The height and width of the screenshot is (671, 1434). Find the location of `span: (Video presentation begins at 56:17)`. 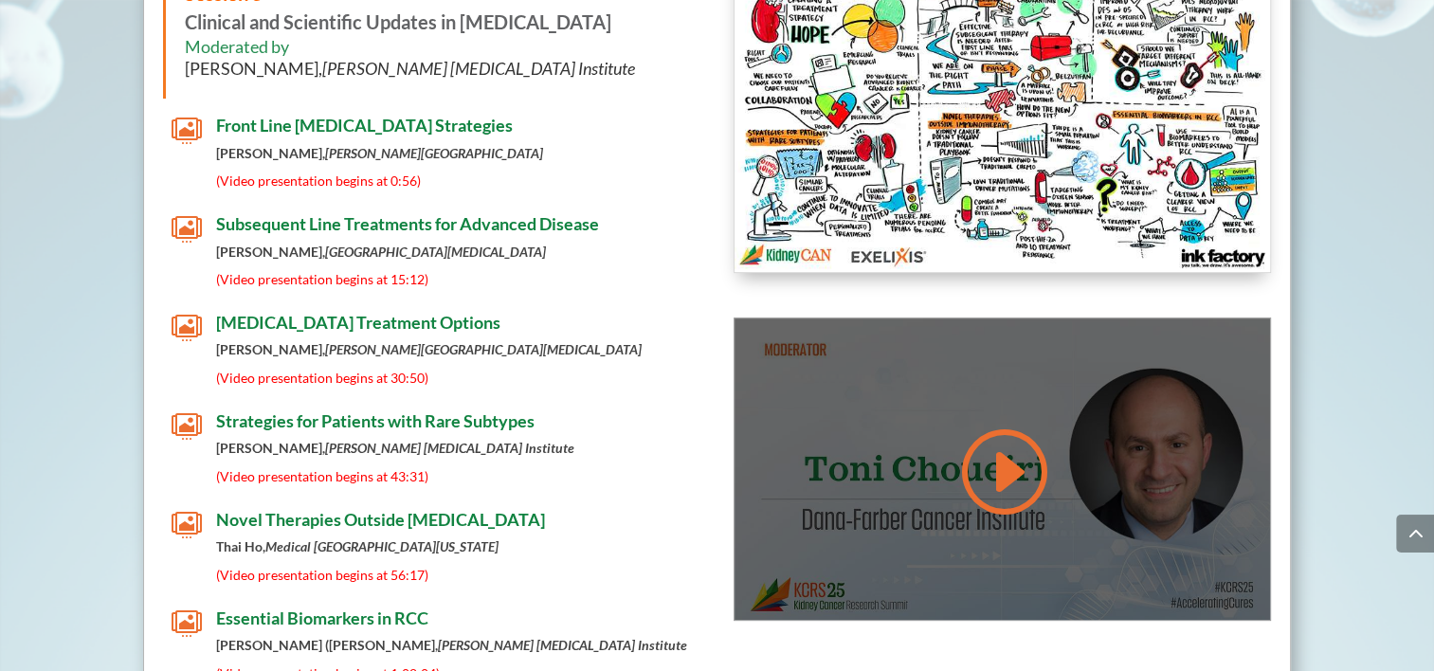

span: (Video presentation begins at 56:17) is located at coordinates (322, 574).